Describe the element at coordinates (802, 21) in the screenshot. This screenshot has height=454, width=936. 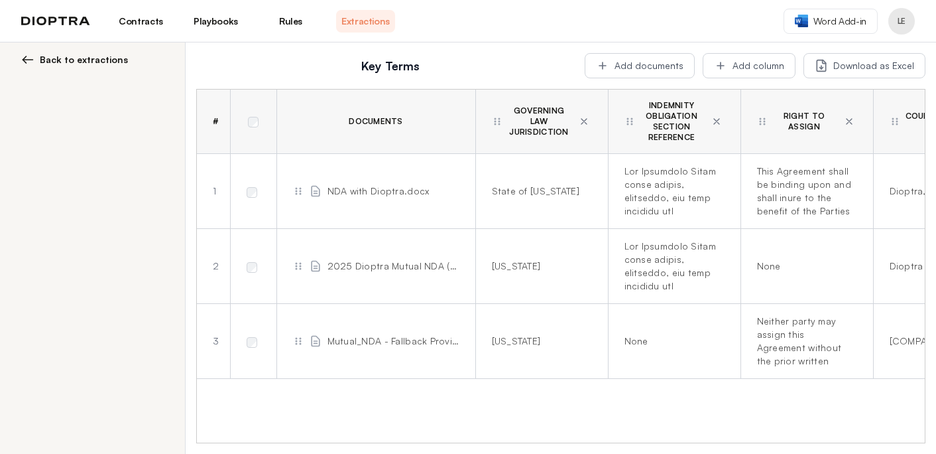
I see `img: word` at that location.